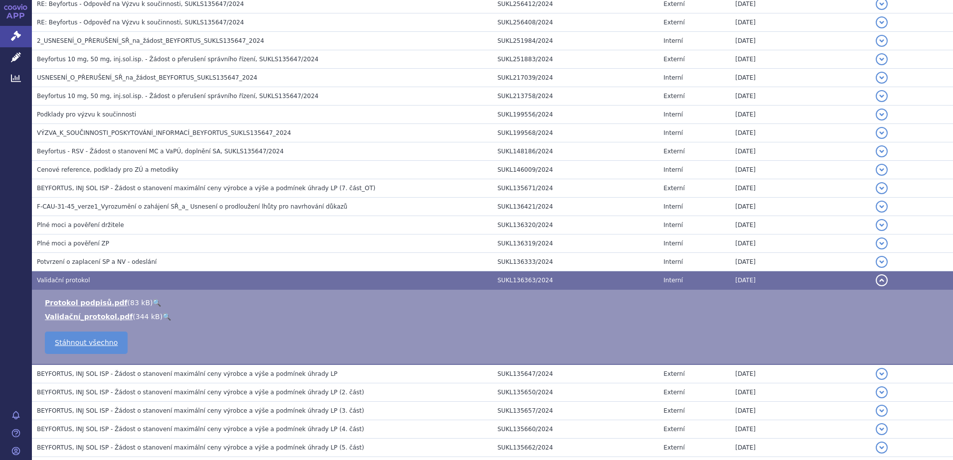 This screenshot has height=460, width=953. What do you see at coordinates (575, 225) in the screenshot?
I see `td: SUKL136320/2024` at bounding box center [575, 225].